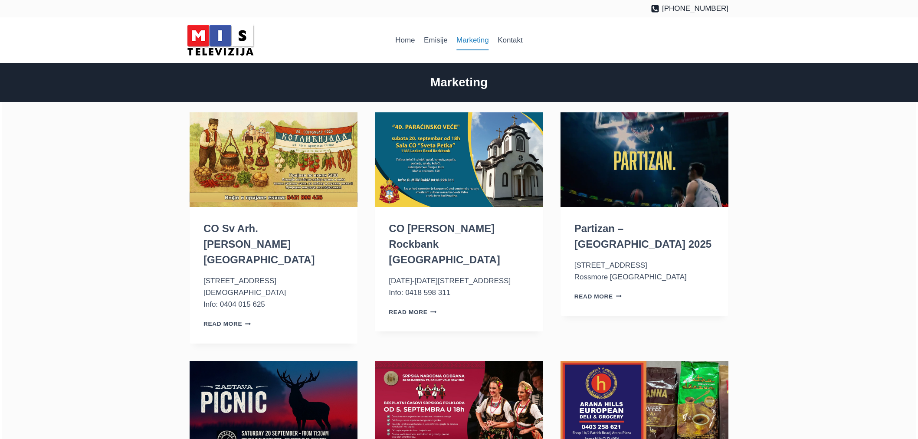 The image size is (918, 439). I want to click on h2: Marketing, so click(459, 82).